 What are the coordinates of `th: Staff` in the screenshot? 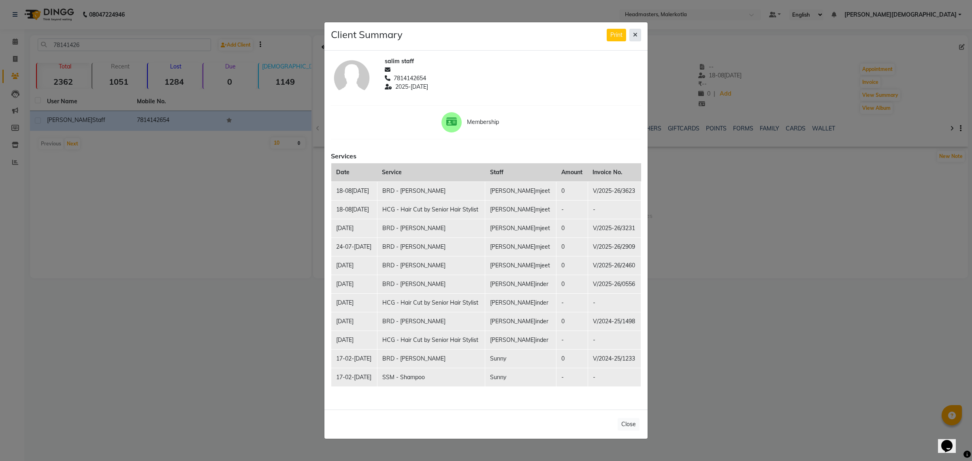 It's located at (521, 173).